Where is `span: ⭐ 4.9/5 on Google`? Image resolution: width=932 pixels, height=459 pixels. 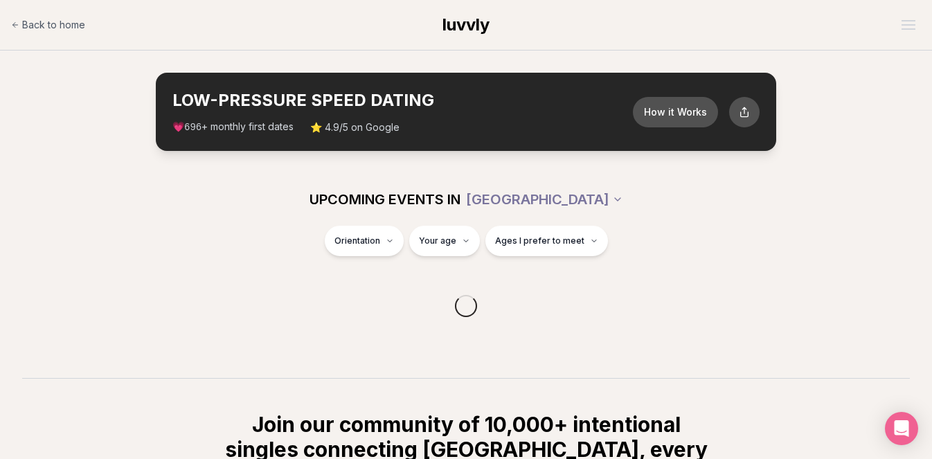
span: ⭐ 4.9/5 on Google is located at coordinates (354, 127).